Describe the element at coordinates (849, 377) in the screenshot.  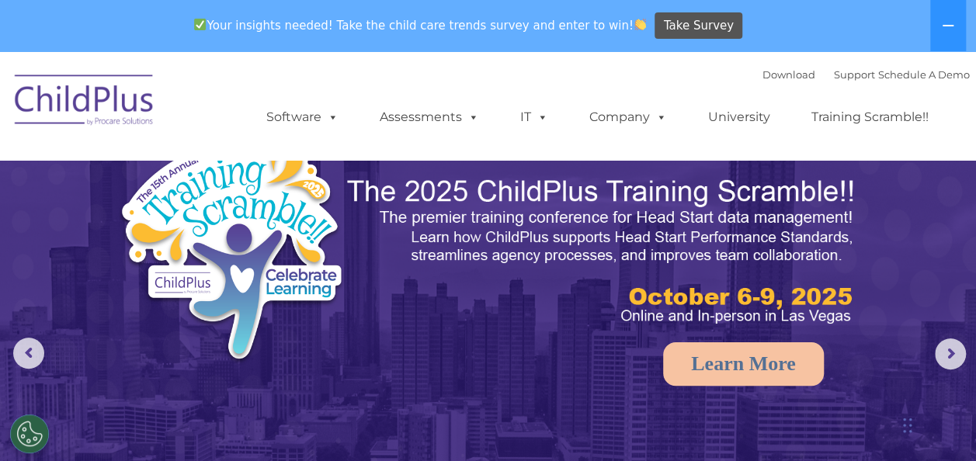
I see `div: Chat Widget` at that location.